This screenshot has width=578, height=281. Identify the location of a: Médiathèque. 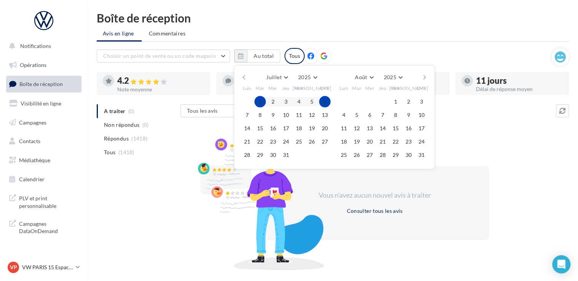
(44, 160).